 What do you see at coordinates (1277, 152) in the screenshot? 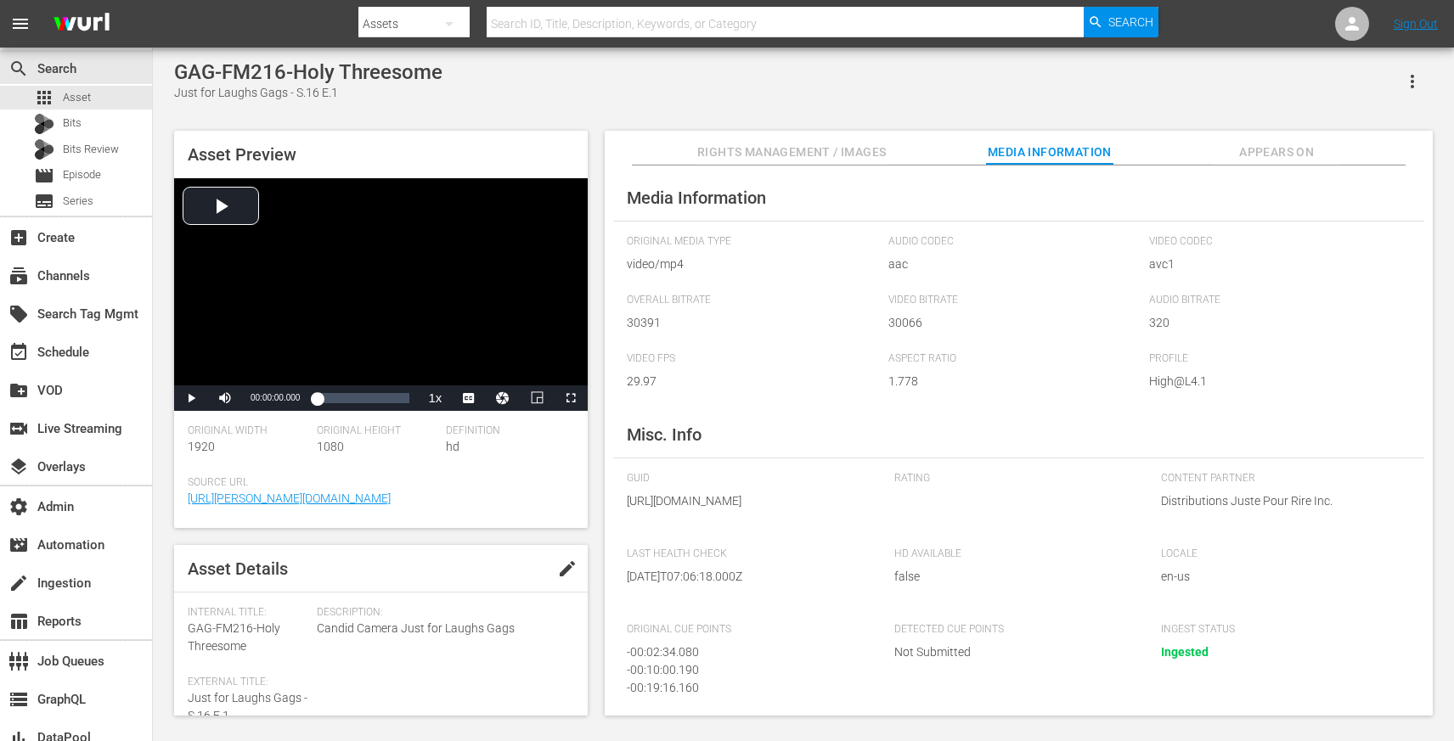
I see `span: Appears On` at bounding box center [1277, 152].